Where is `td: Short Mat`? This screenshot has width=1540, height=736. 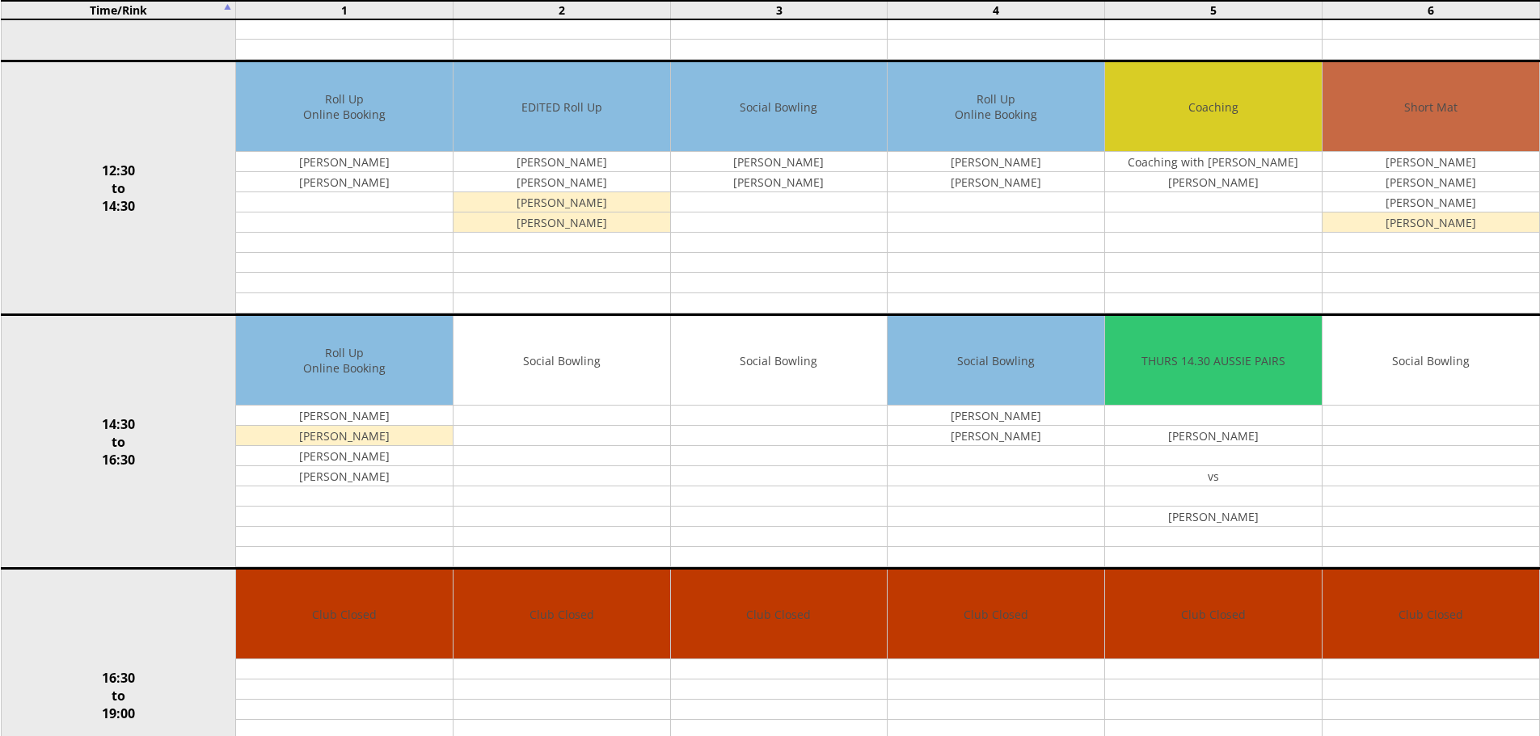
td: Short Mat is located at coordinates (1430, 107).